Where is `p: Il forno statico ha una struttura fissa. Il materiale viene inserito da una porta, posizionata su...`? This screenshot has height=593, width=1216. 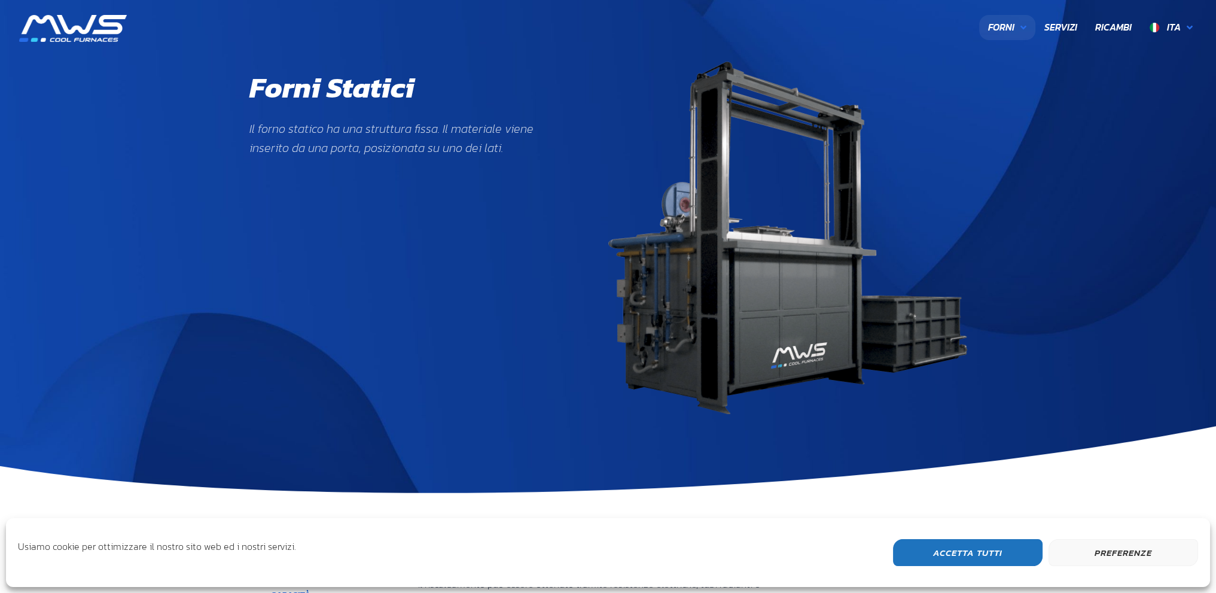 p: Il forno statico ha una struttura fissa. Il materiale viene inserito da una porta, posizionata su... is located at coordinates (411, 138).